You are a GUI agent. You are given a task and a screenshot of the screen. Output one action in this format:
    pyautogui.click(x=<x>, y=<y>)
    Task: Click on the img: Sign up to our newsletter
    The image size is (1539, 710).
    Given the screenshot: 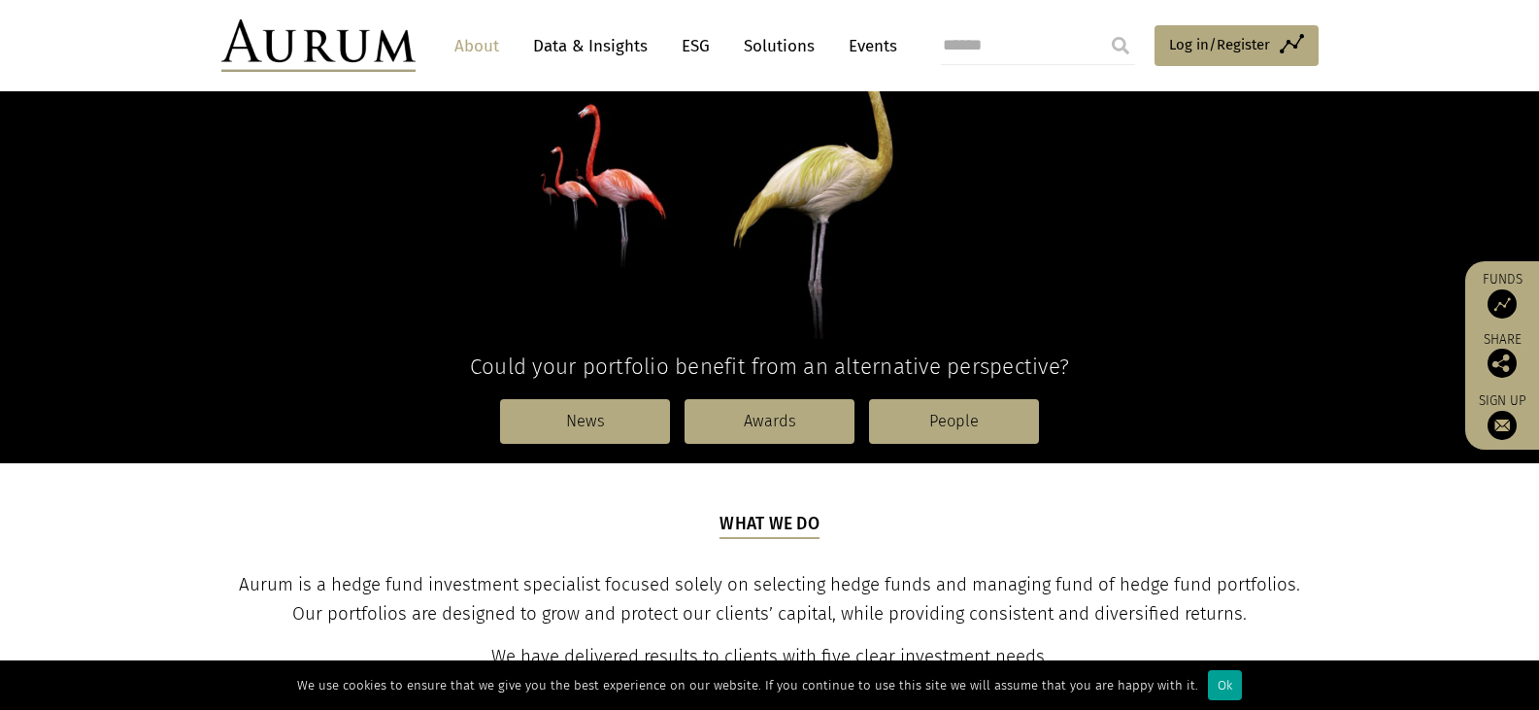 What is the action you would take?
    pyautogui.click(x=1502, y=425)
    